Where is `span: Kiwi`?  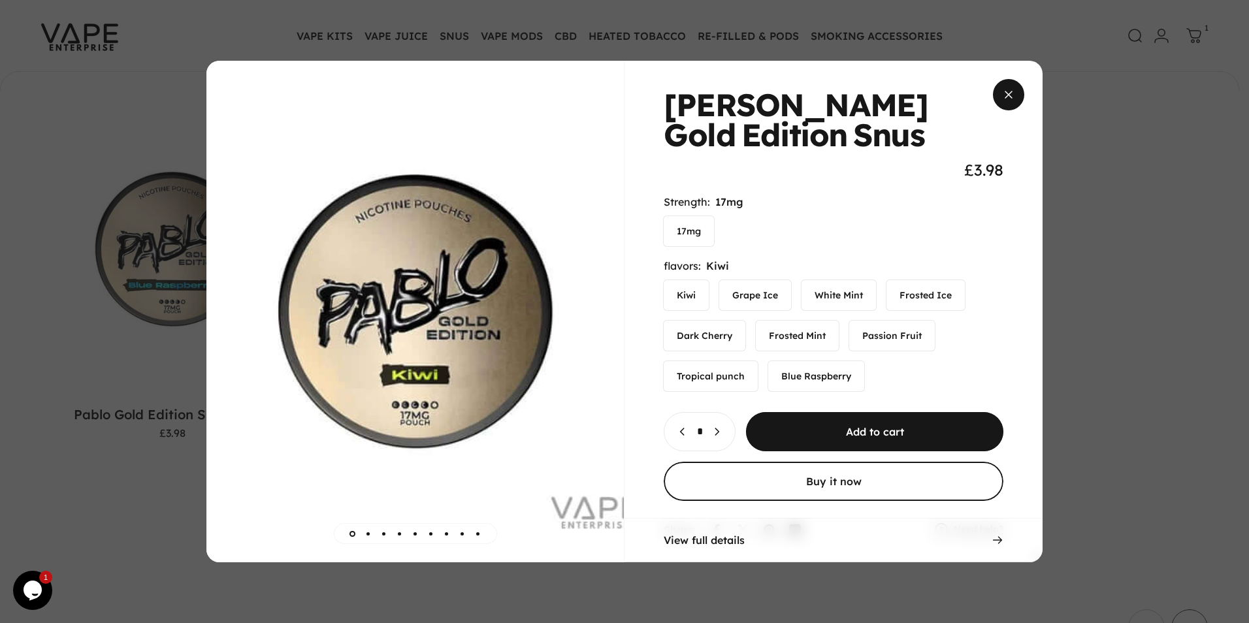
span: Kiwi is located at coordinates (717, 266).